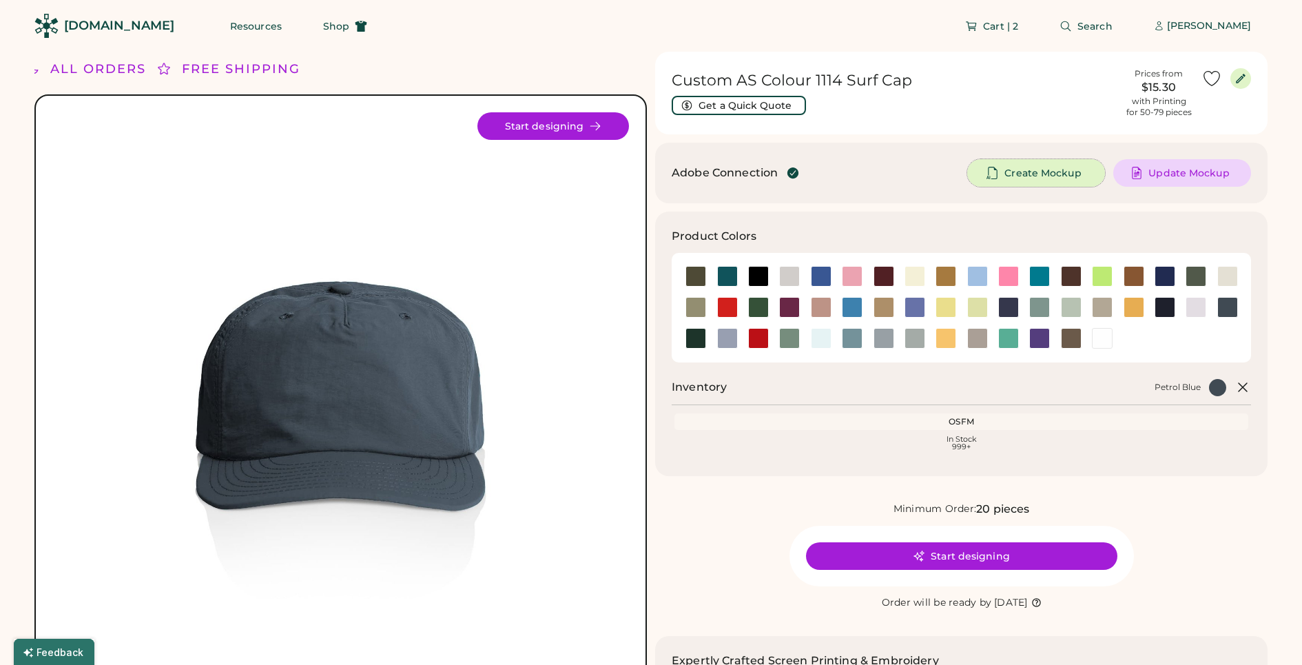 This screenshot has height=665, width=1302. I want to click on div: $15.30, so click(1158, 87).